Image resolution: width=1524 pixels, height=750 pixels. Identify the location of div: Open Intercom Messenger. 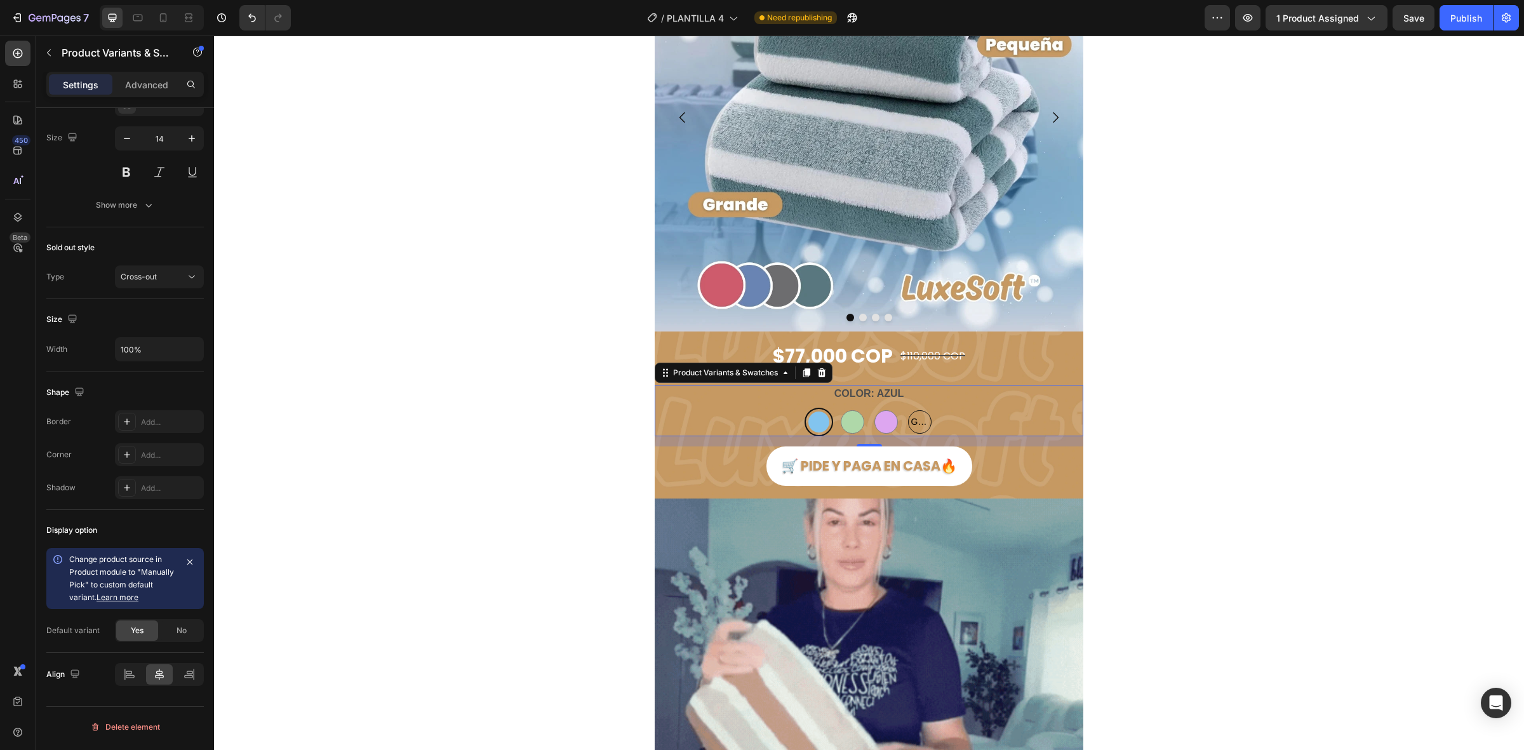
(1496, 703).